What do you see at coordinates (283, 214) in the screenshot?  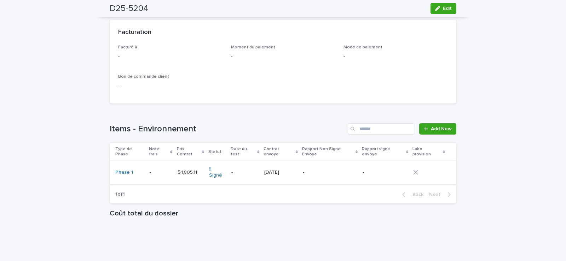 I see `h1: Coût total du dossier` at bounding box center [283, 214].